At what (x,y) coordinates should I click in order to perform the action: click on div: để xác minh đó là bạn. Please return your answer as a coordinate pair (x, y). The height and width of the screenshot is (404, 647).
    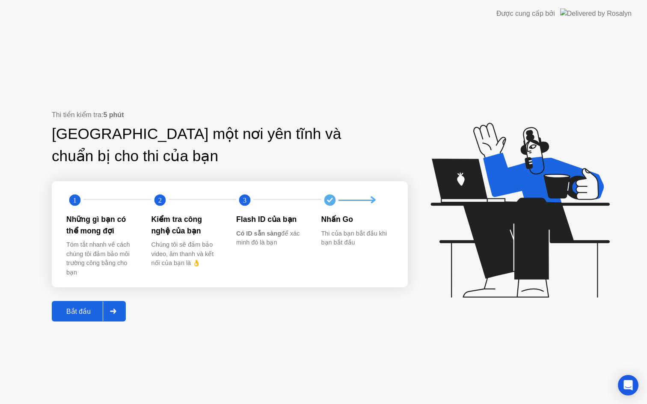
    Looking at the image, I should click on (272, 238).